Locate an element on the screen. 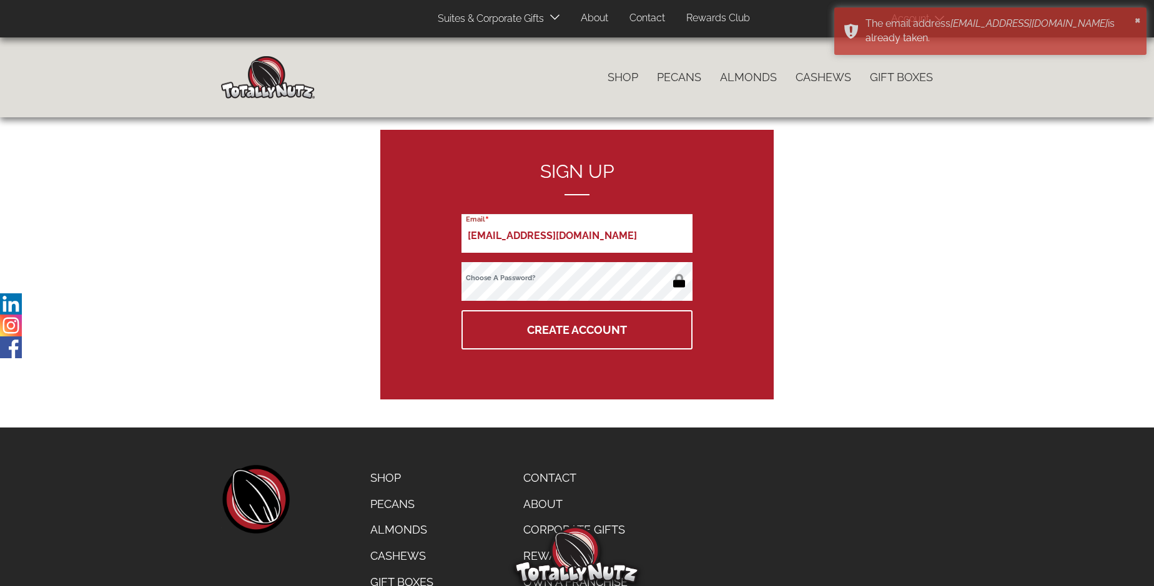 This screenshot has width=1154, height=586. a: Corporate Gifts is located at coordinates (575, 530).